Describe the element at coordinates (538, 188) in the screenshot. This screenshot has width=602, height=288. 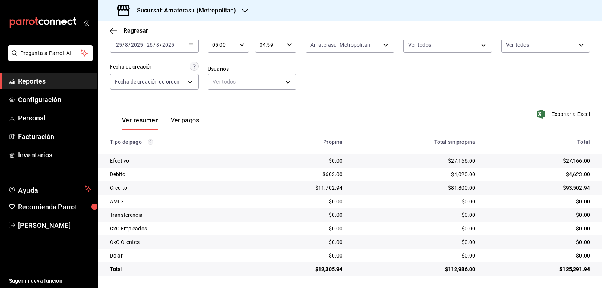
I see `div: $93,502.94` at that location.